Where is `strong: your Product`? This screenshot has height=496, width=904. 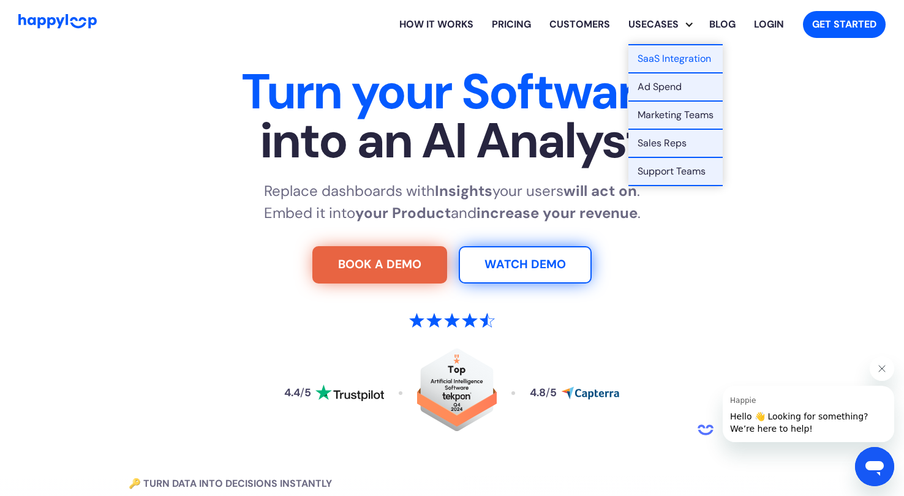
strong: your Product is located at coordinates (403, 213).